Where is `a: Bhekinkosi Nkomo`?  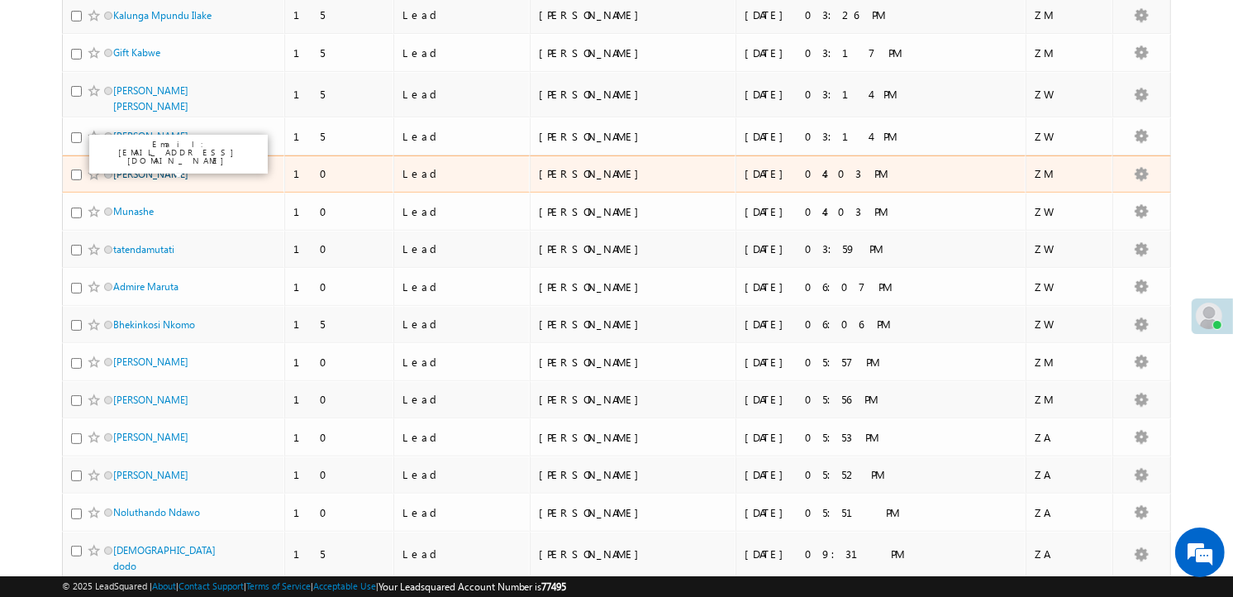 a: Bhekinkosi Nkomo is located at coordinates (154, 324).